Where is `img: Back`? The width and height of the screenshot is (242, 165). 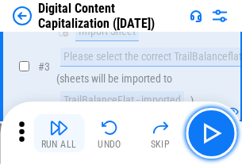 img: Back is located at coordinates (22, 16).